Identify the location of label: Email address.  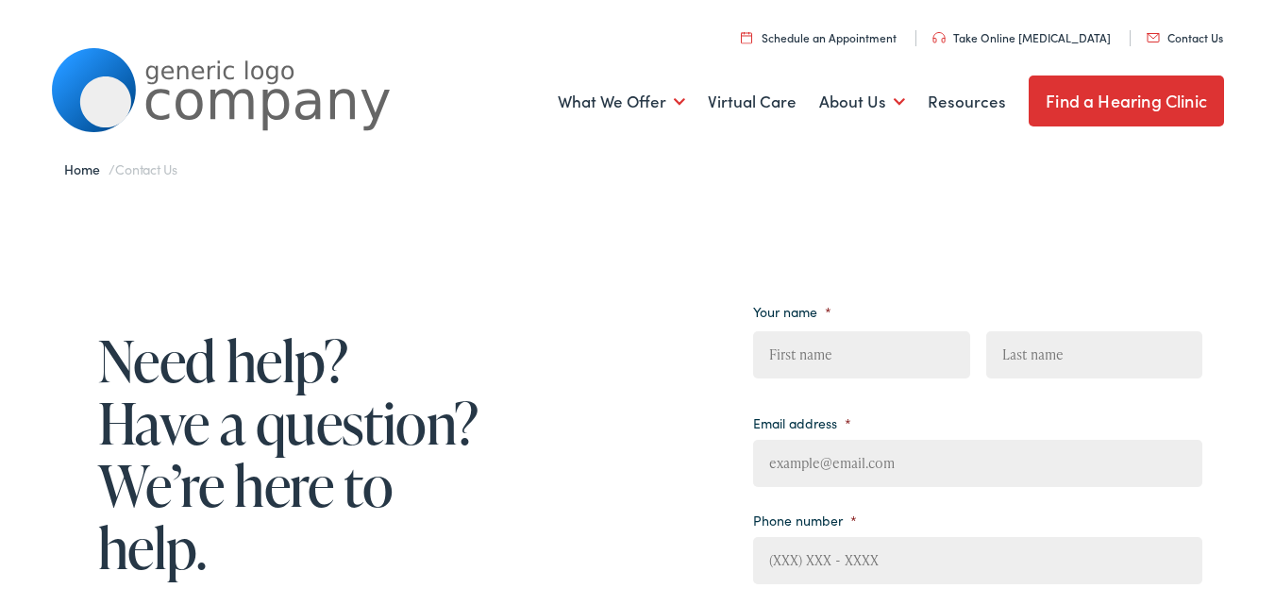
(802, 423).